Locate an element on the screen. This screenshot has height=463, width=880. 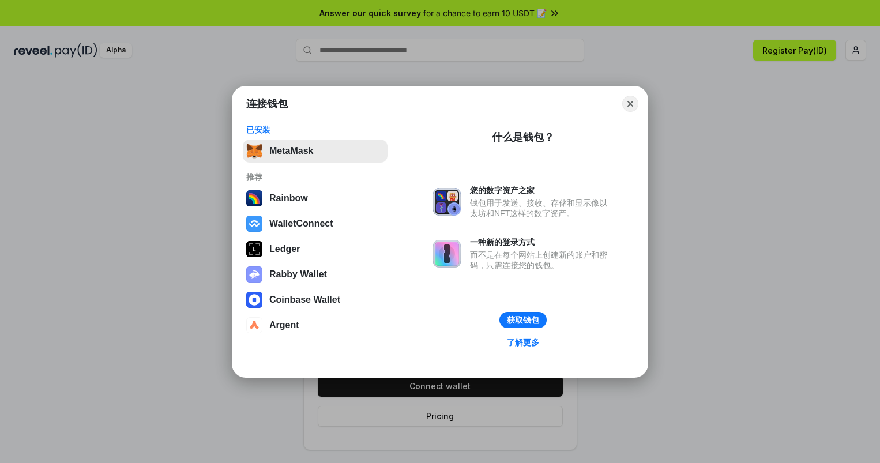
div: 什么是钱包？ is located at coordinates (523, 137).